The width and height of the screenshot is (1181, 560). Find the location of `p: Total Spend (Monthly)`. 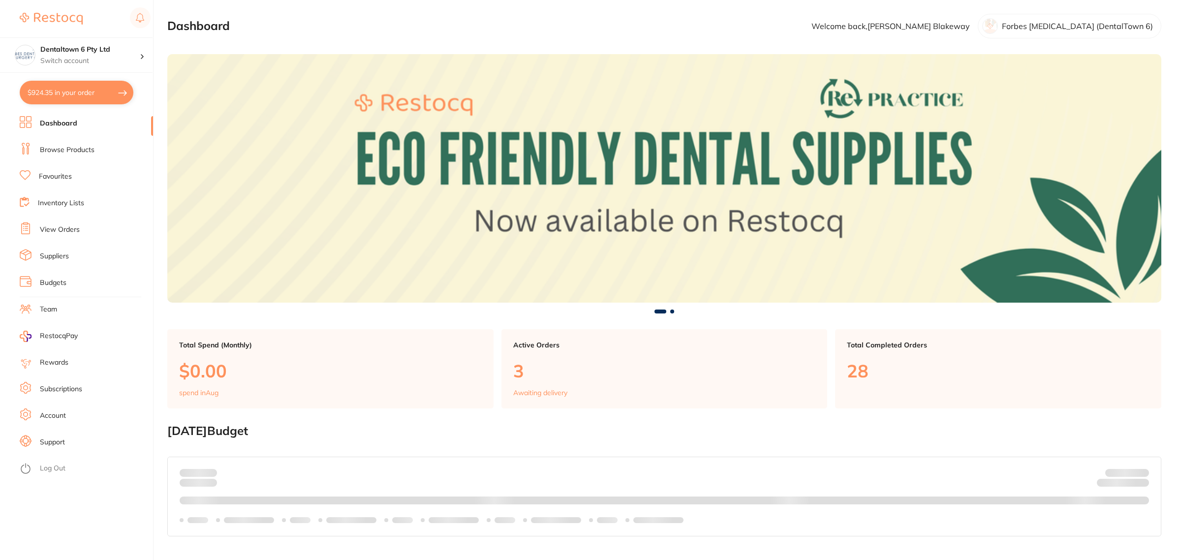

p: Total Spend (Monthly) is located at coordinates (330, 345).